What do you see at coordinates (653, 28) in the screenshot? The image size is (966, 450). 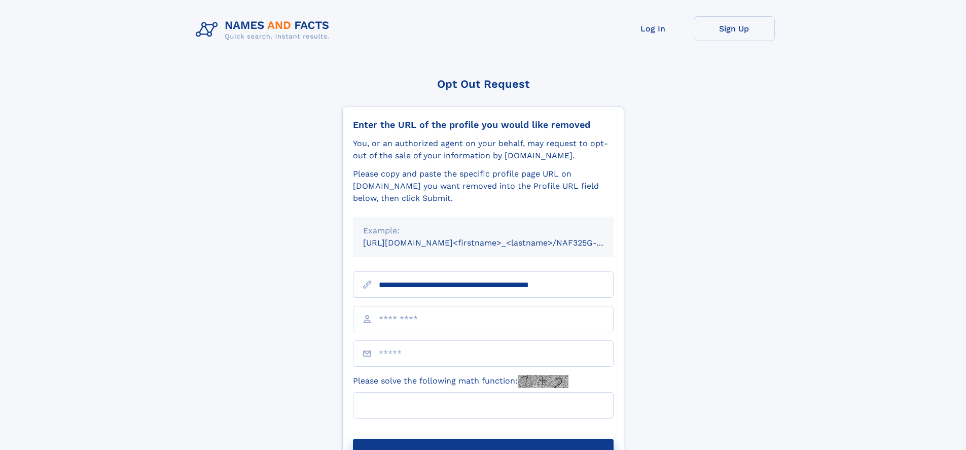 I see `a: Log In` at bounding box center [653, 28].